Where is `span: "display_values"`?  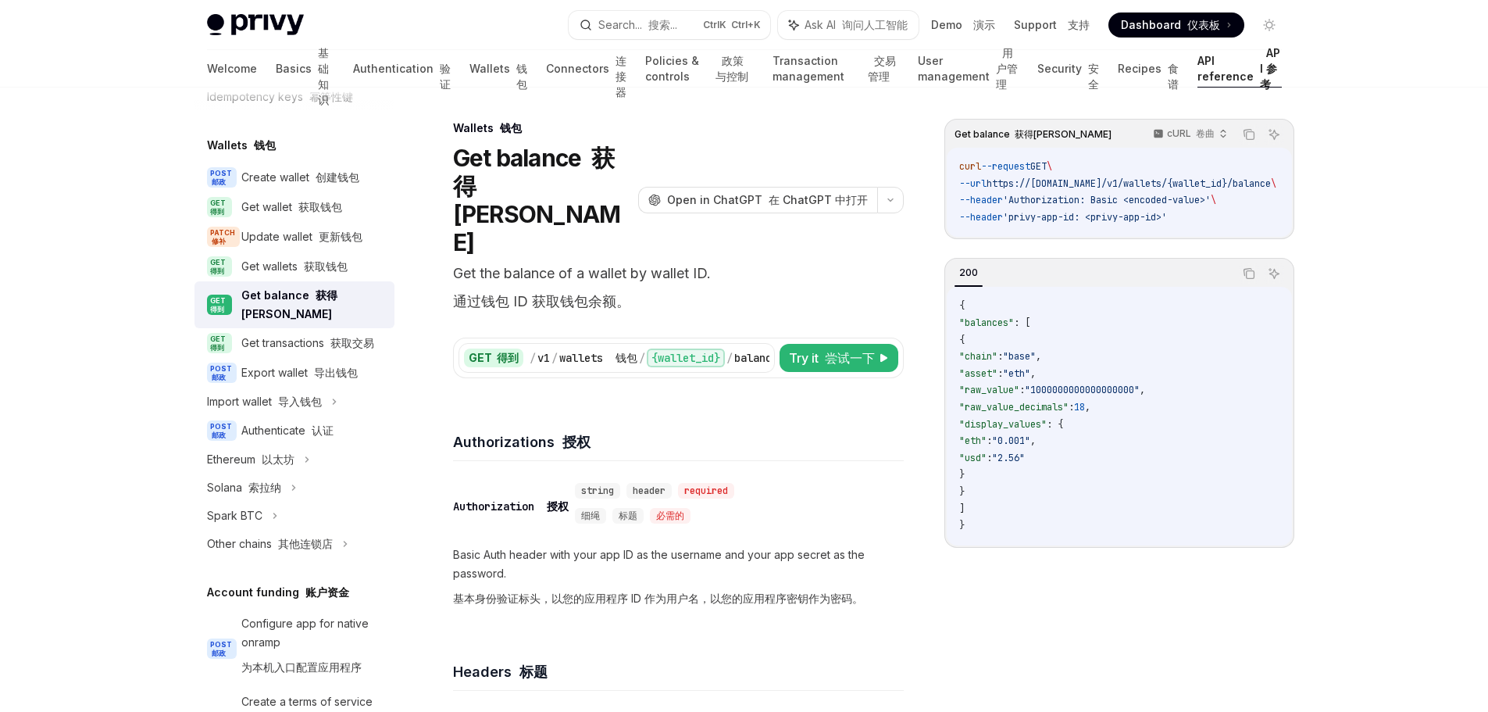 span: "display_values" is located at coordinates (1003, 424).